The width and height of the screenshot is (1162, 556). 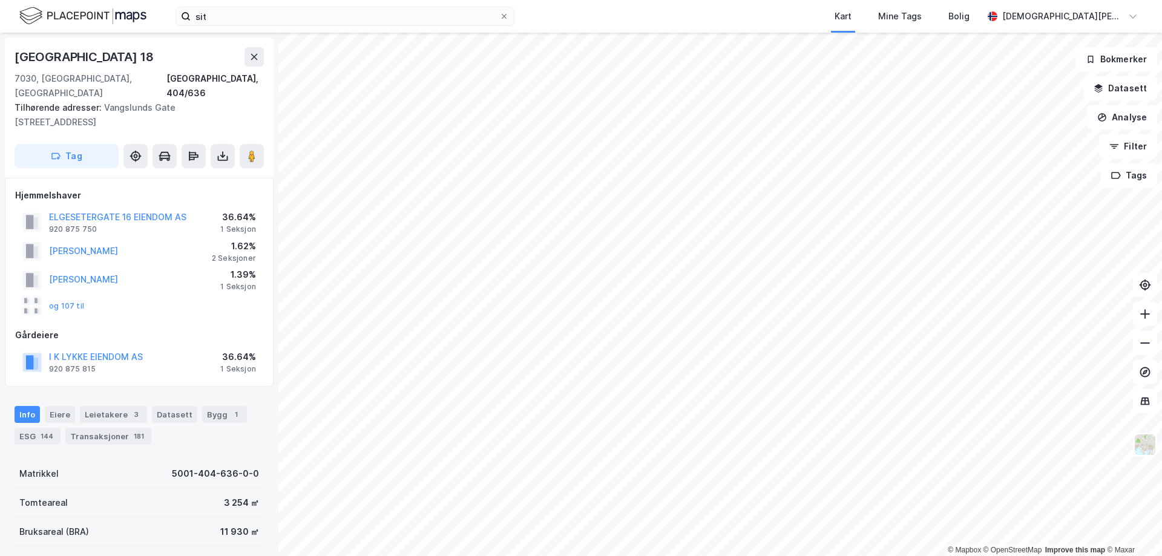 I want to click on div: Tomteareal, so click(x=44, y=503).